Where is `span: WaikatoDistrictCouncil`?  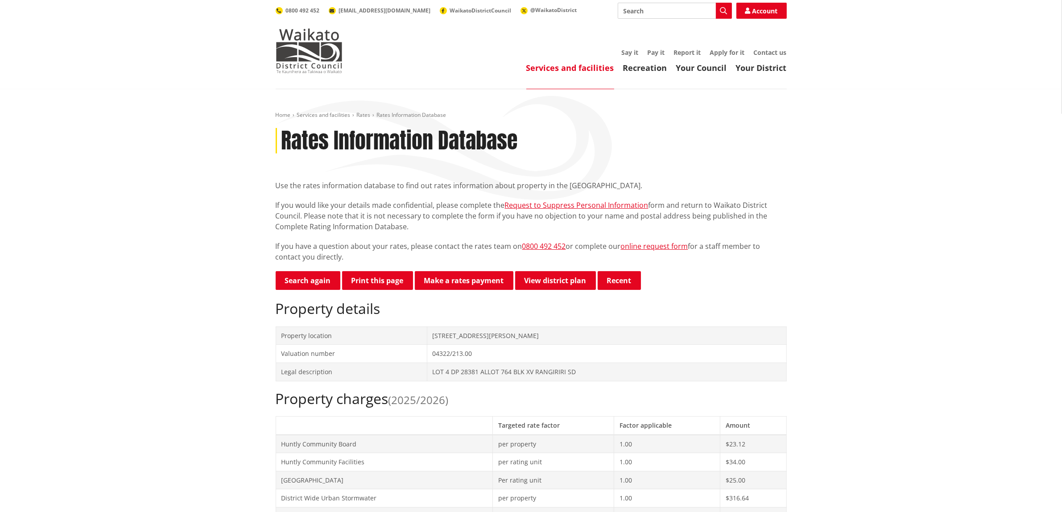 span: WaikatoDistrictCouncil is located at coordinates (481, 10).